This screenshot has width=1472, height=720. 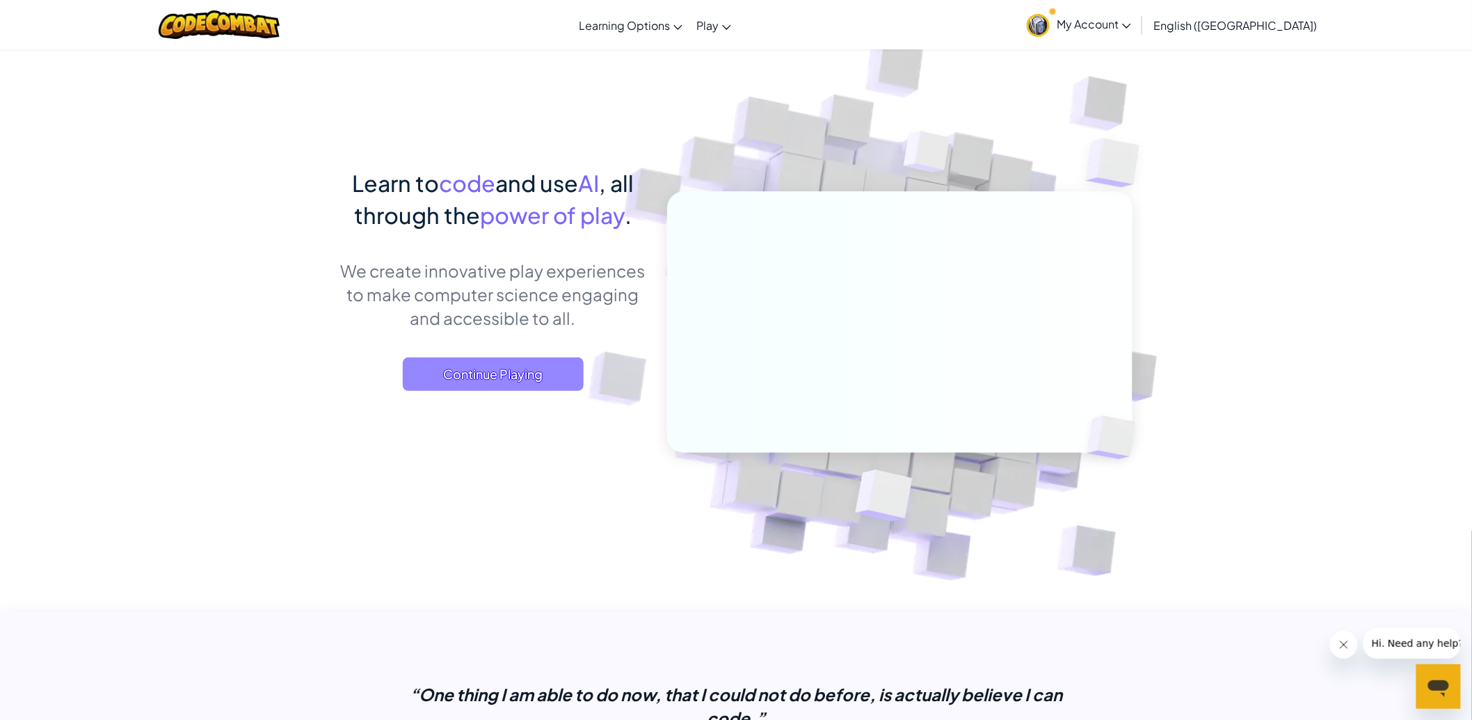 I want to click on span: Play, so click(x=707, y=25).